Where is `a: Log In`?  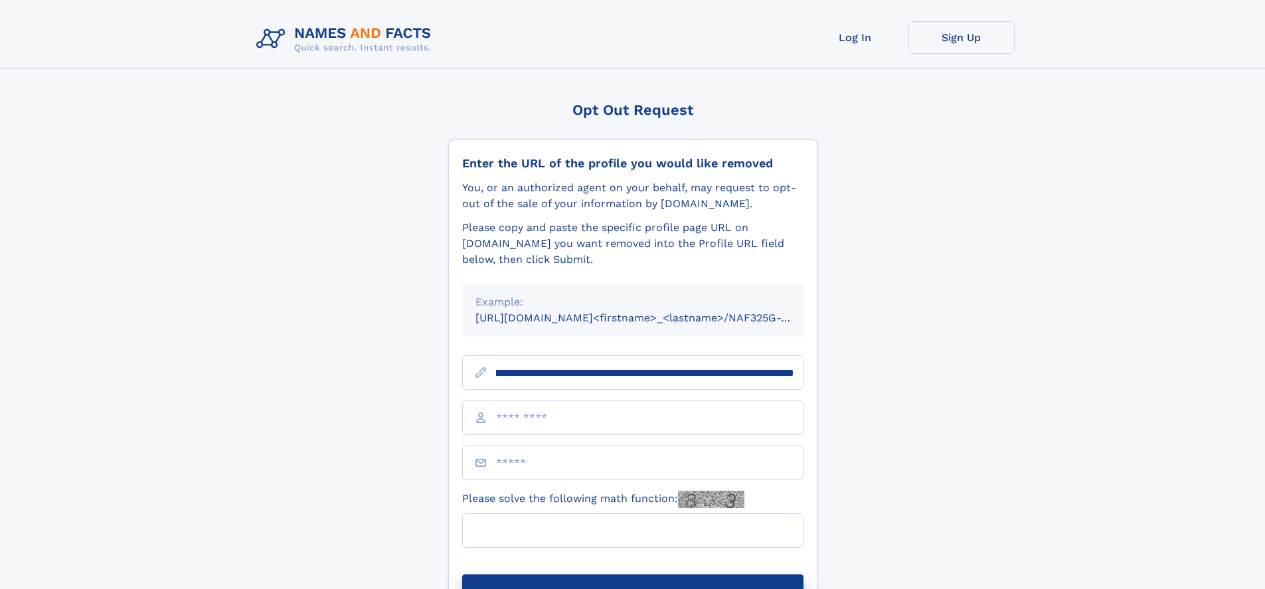
a: Log In is located at coordinates (855, 37).